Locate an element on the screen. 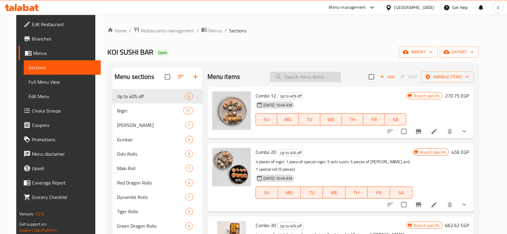  span: 6 is located at coordinates (189, 96).